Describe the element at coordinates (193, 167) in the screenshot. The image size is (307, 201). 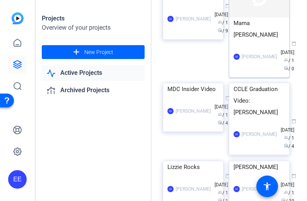
I see `div: Lizzie Rocks` at that location.